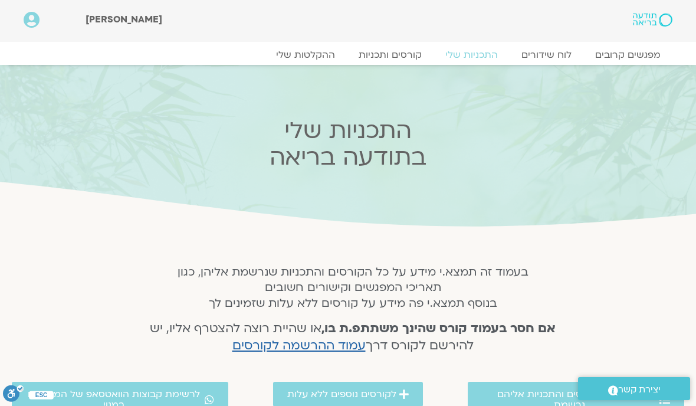  What do you see at coordinates (634, 388) in the screenshot?
I see `a: יצירת קשר` at bounding box center [634, 388].